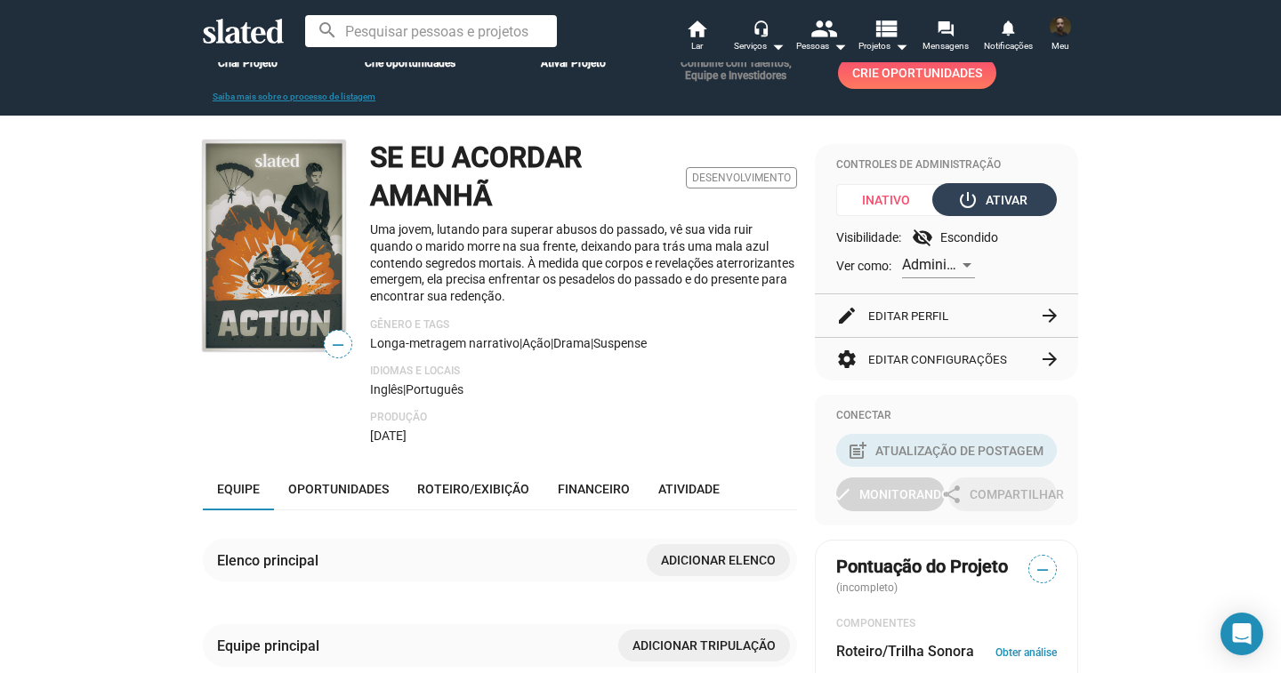  I want to click on a: Financeiro, so click(593, 489).